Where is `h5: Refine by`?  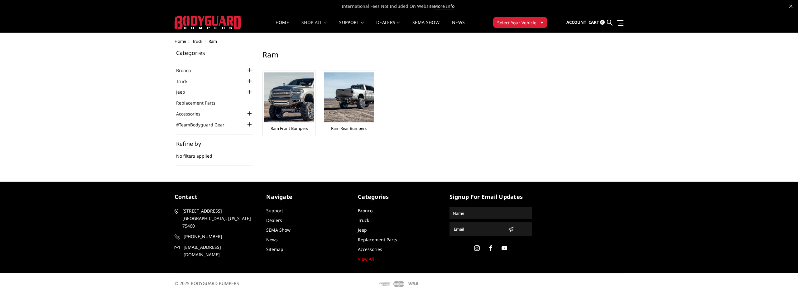 h5: Refine by is located at coordinates (215, 143).